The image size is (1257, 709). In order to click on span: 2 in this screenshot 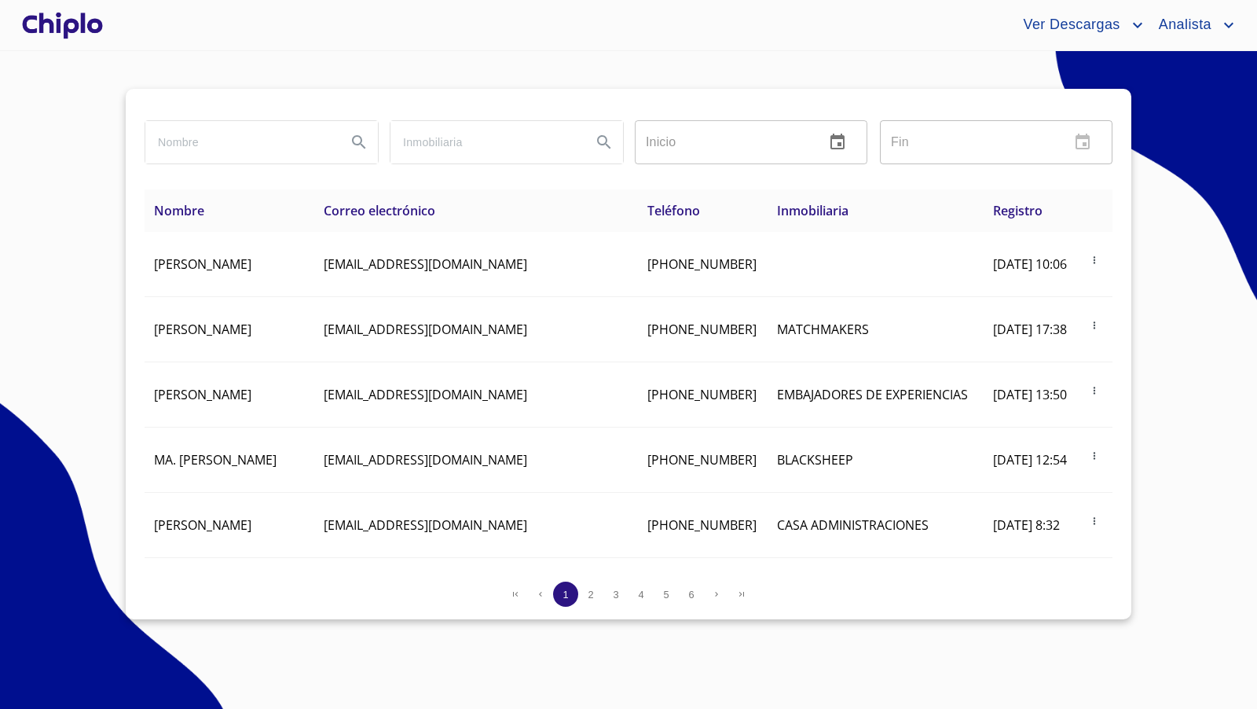, I will do `click(590, 594)`.